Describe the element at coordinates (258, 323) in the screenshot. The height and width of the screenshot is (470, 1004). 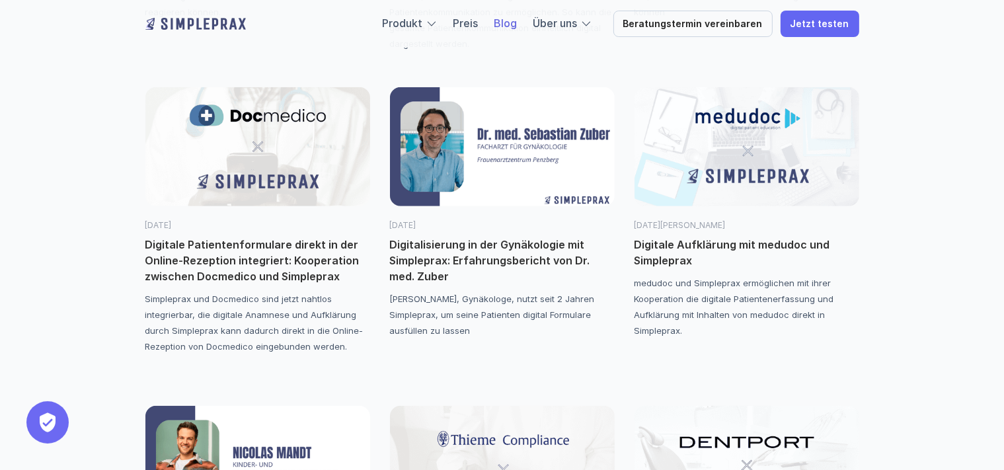
I see `p: Simpleprax und Docmedico sind jetzt nahtlos integrierbar, die digitale Anamnese und Aufklärung du...` at that location.